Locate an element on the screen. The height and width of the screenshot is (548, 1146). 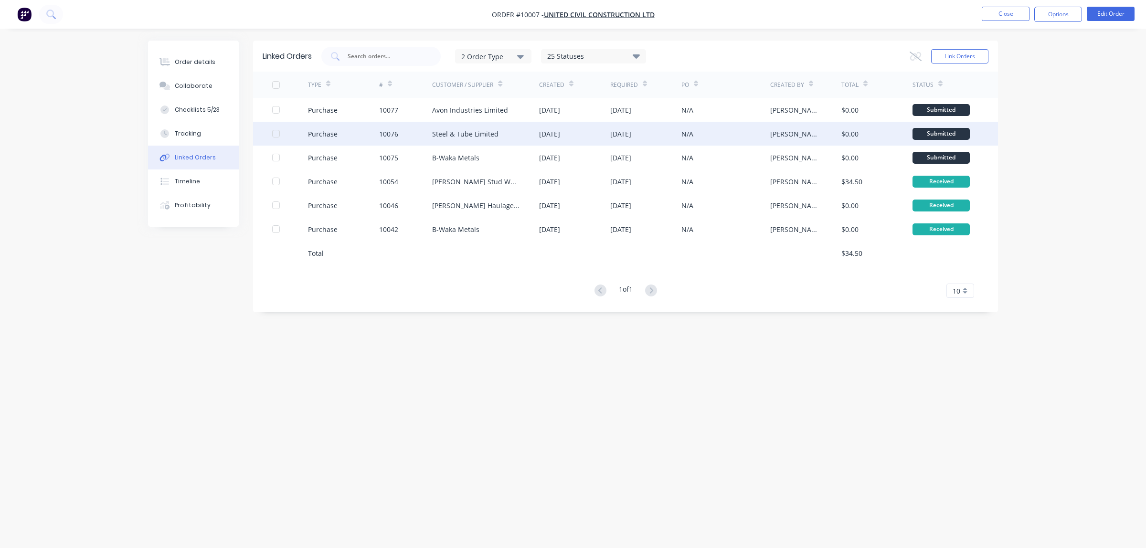
span: Order #10007 - is located at coordinates (518, 14).